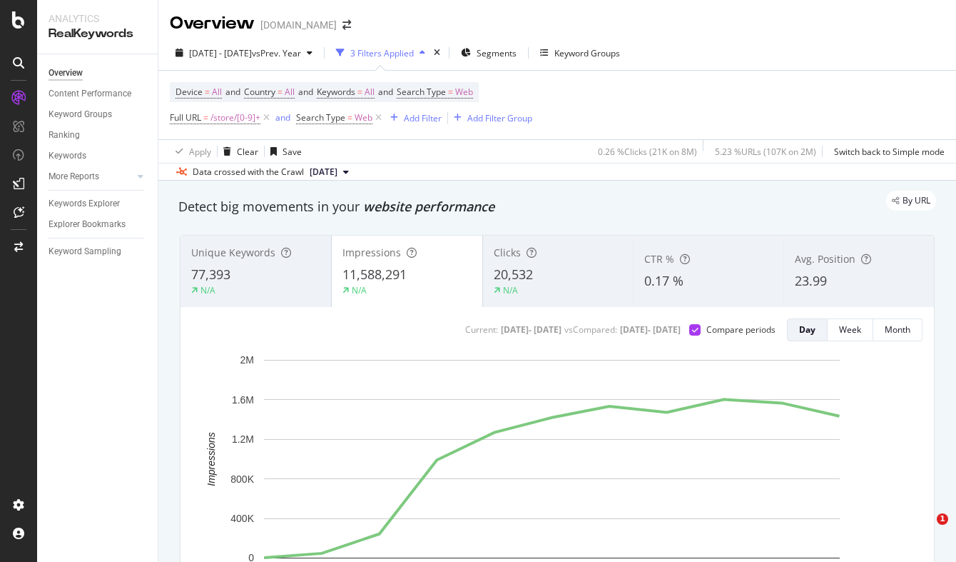  I want to click on span: Avg. Position, so click(825, 258).